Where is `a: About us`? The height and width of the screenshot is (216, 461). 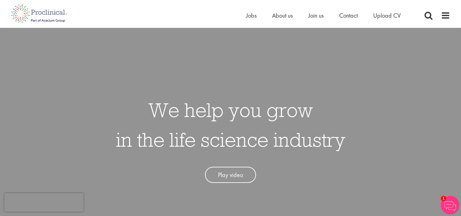
a: About us is located at coordinates (282, 15).